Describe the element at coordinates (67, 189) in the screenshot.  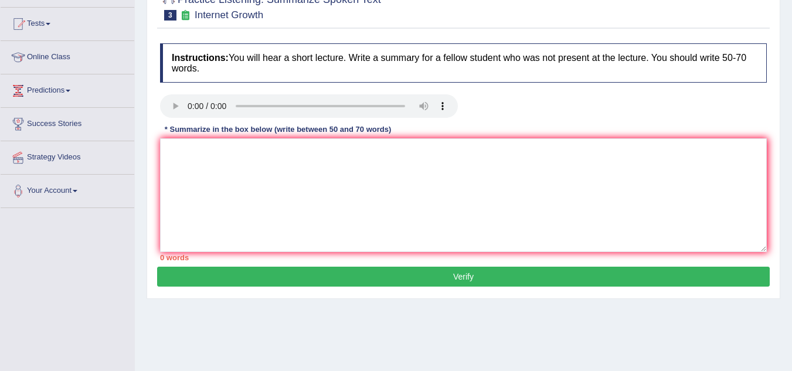
I see `a: Your Account` at that location.